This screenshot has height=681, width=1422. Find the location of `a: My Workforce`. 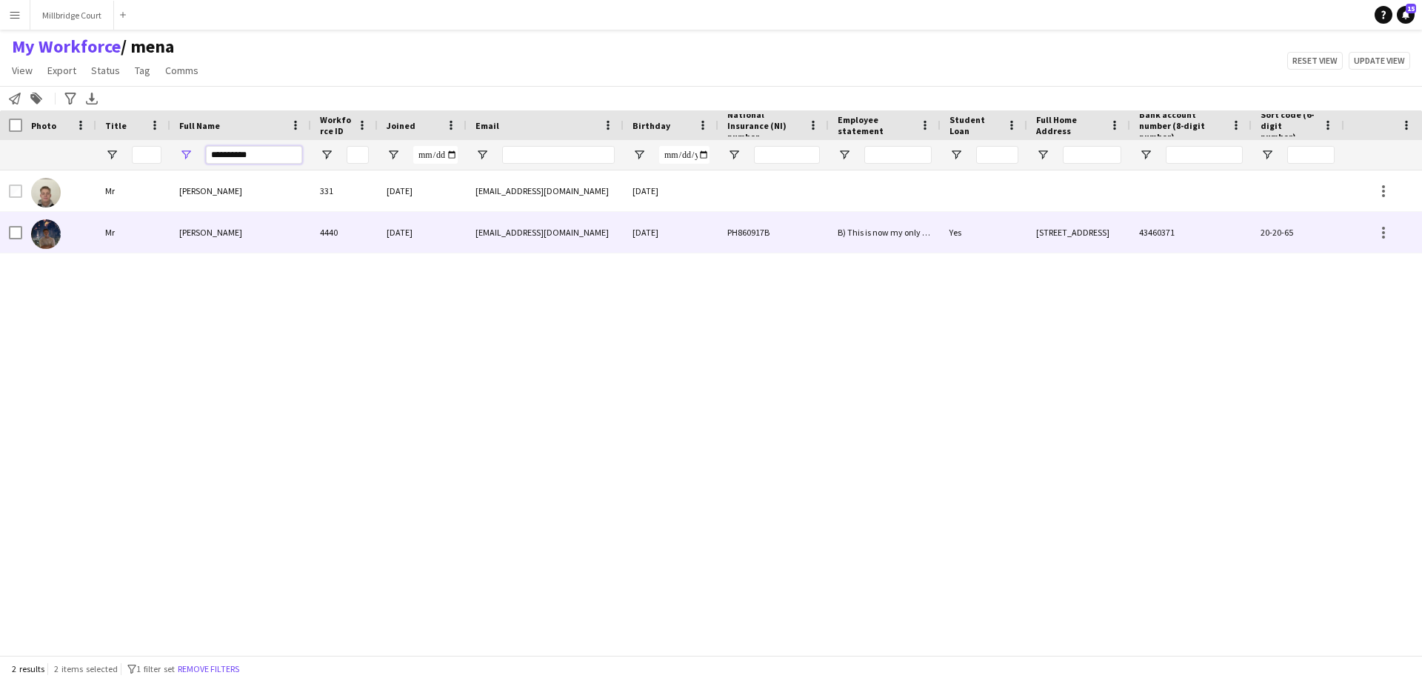

a: My Workforce is located at coordinates (66, 47).